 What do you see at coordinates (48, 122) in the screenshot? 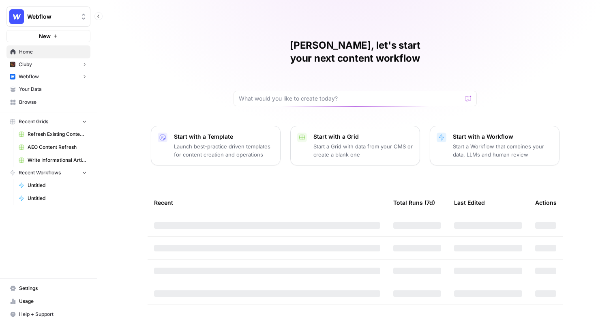
I see `button: Recent Grids` at bounding box center [48, 122].